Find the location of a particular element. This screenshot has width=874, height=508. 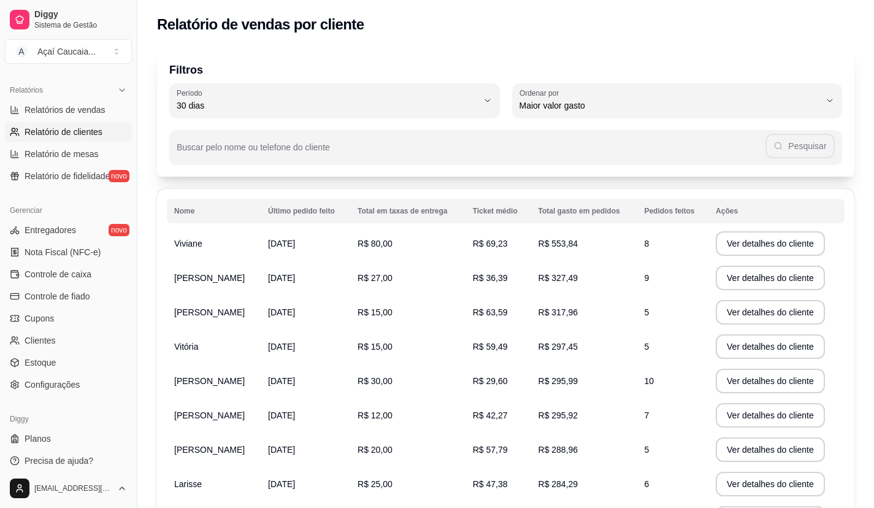

span: R$ 553,84 is located at coordinates (558, 243).